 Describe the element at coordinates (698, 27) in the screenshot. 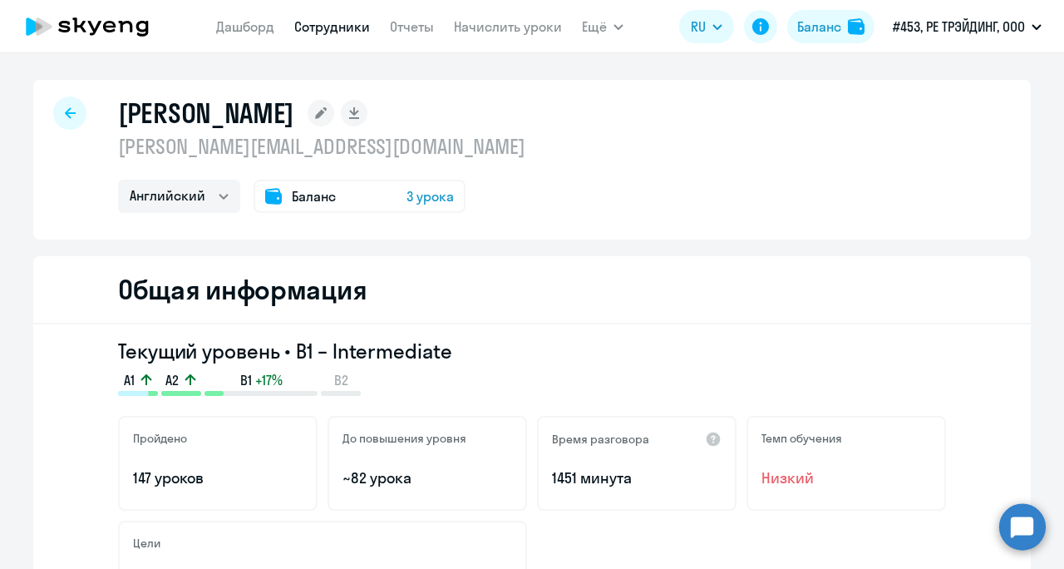

I see `span: RU` at that location.